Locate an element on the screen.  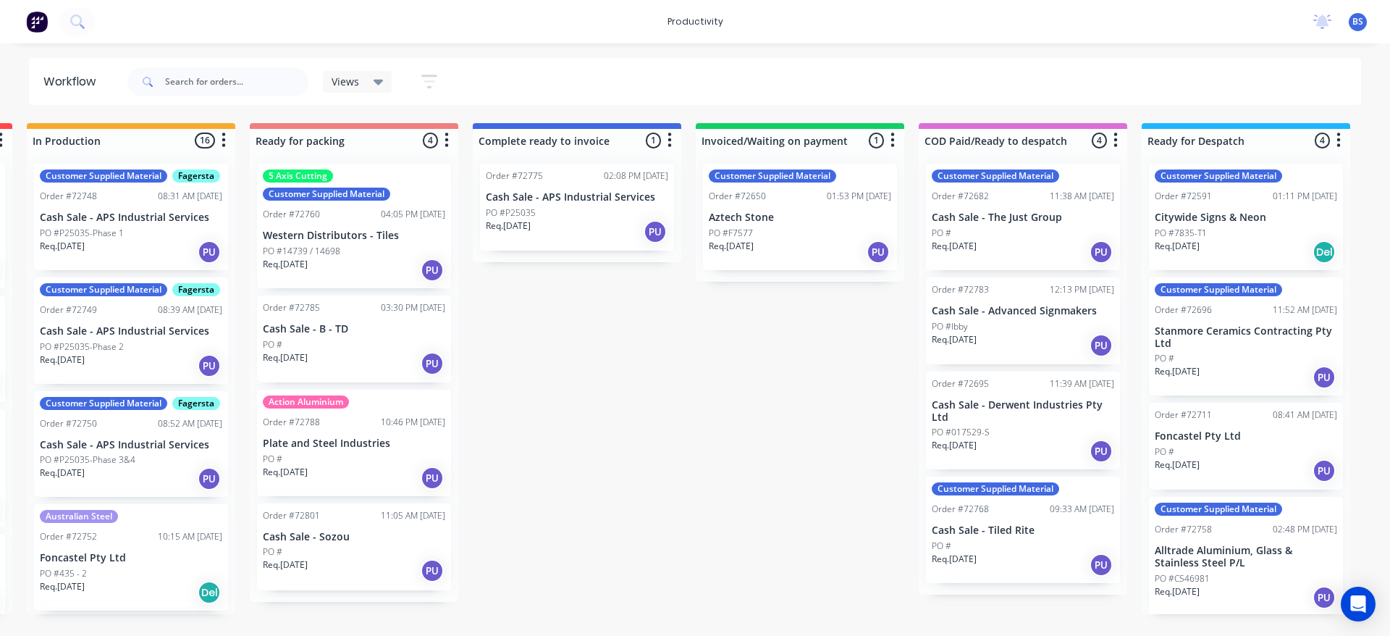
p: Alltrade Aluminium, Glass & Stainless Steel P/L is located at coordinates (1246, 557).